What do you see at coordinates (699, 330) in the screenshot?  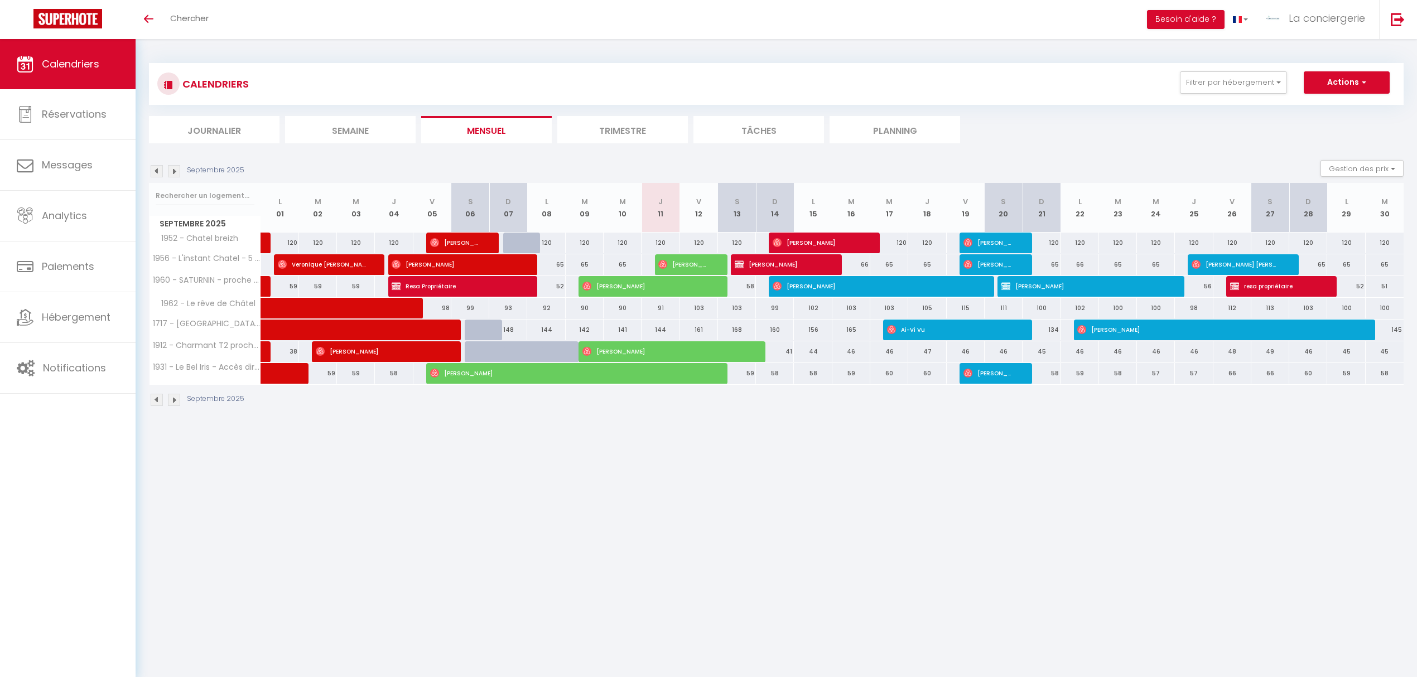 I see `div: 161` at bounding box center [699, 330].